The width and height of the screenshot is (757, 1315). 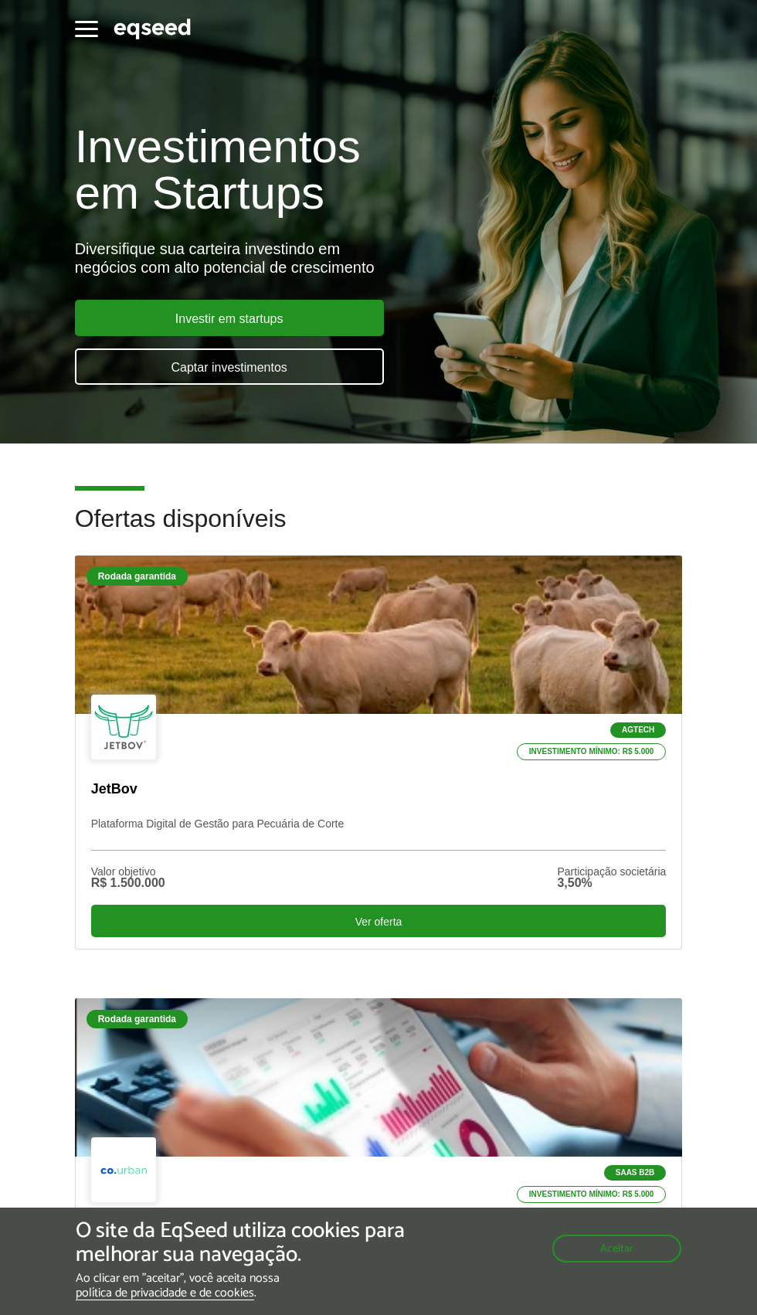 I want to click on a: Captar investimentos, so click(x=229, y=366).